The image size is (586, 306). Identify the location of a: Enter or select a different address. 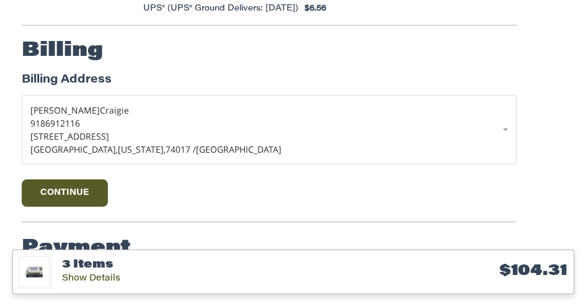
(269, 130).